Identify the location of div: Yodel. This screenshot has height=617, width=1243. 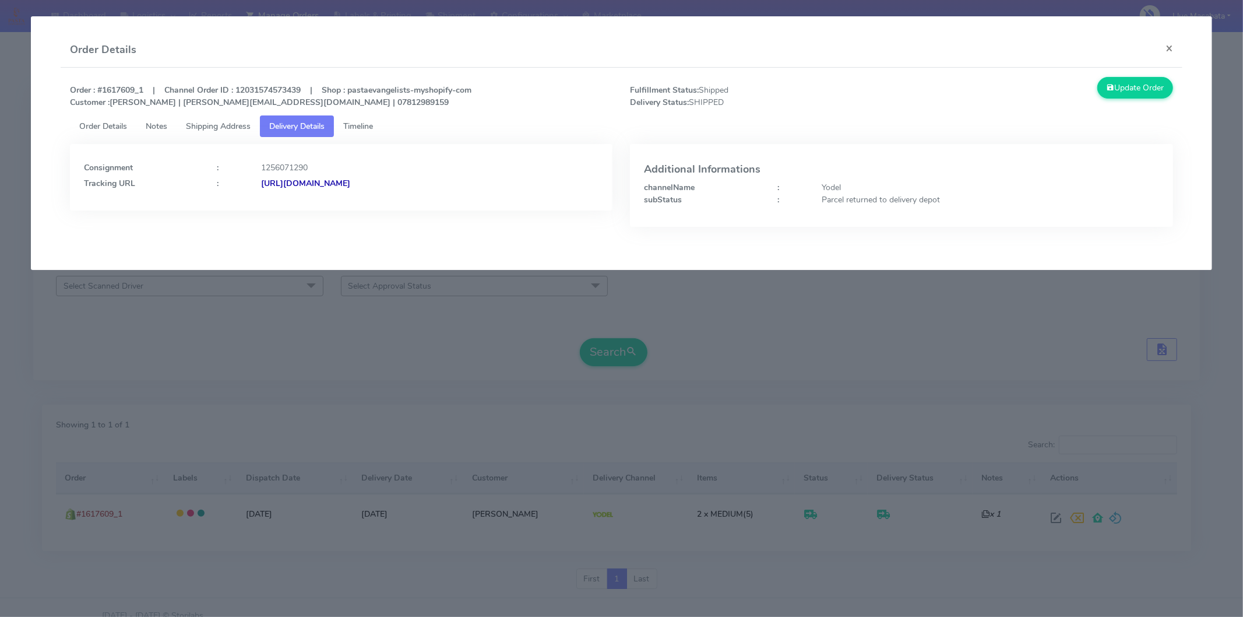
(990, 187).